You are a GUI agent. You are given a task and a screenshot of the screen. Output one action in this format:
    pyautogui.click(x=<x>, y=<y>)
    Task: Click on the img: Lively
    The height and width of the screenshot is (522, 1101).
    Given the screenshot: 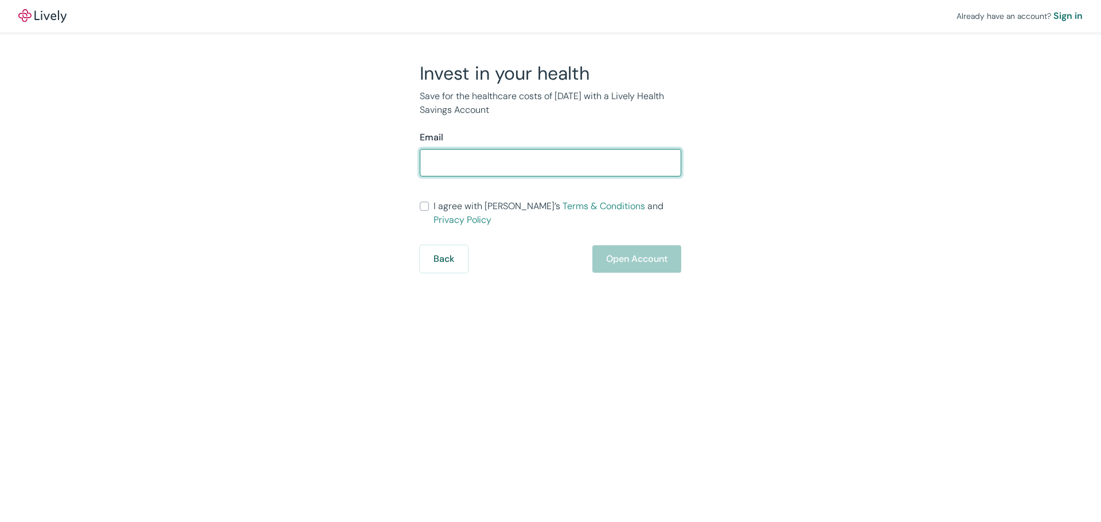 What is the action you would take?
    pyautogui.click(x=42, y=16)
    